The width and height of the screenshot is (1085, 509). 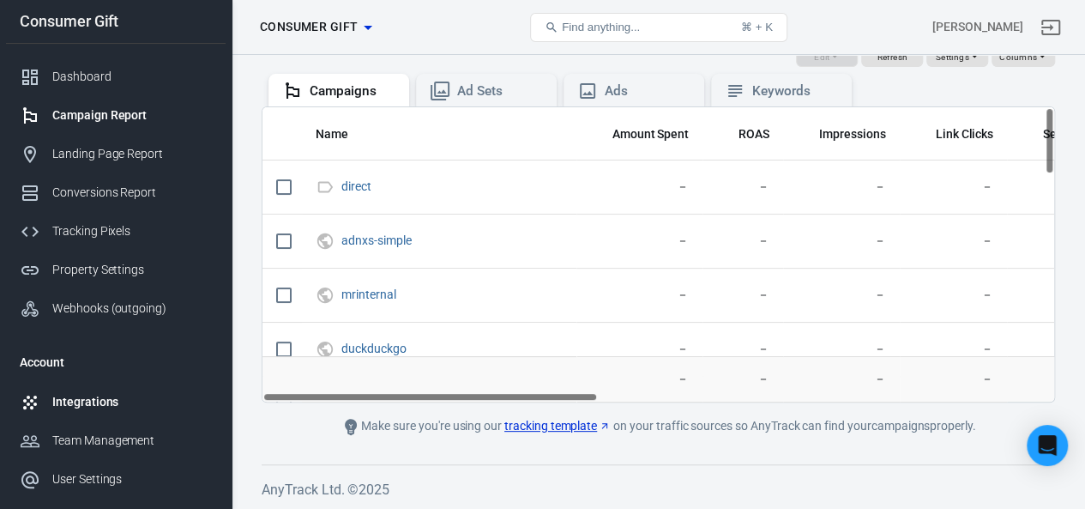 What do you see at coordinates (316, 27) in the screenshot?
I see `button: Consumer Gift` at bounding box center [316, 27].